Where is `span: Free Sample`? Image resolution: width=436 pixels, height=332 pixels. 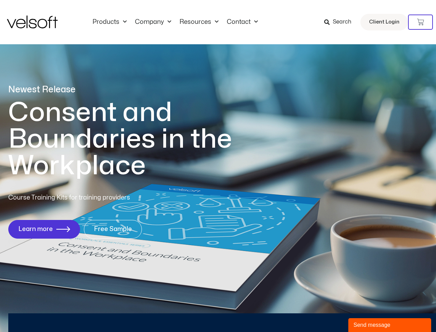 span: Free Sample is located at coordinates (113, 229).